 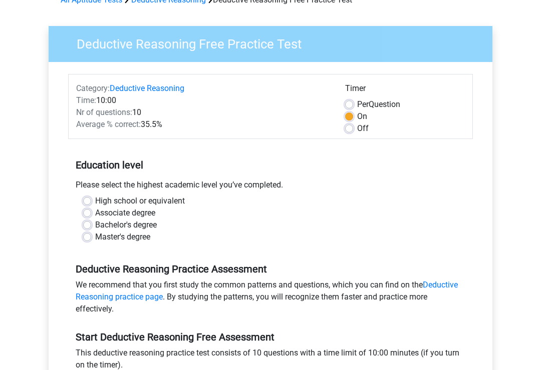 I want to click on label: Question, so click(x=378, y=105).